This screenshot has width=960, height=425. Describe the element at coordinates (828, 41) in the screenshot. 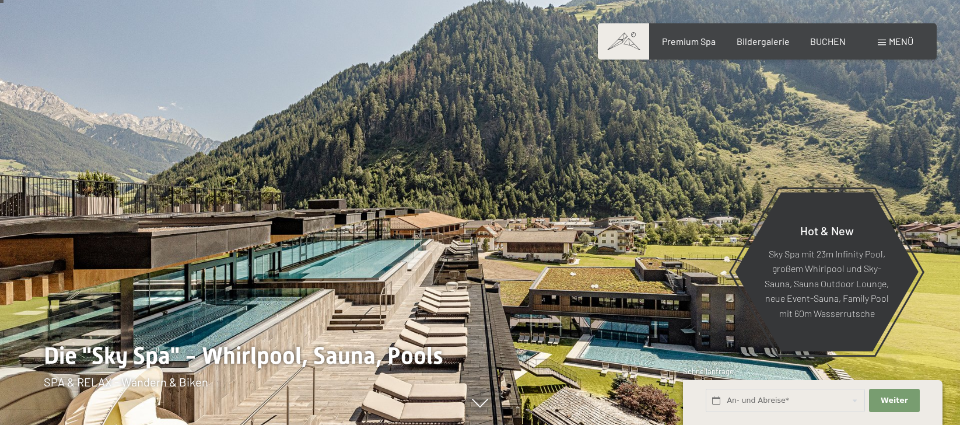

I see `a: BUCHEN` at that location.